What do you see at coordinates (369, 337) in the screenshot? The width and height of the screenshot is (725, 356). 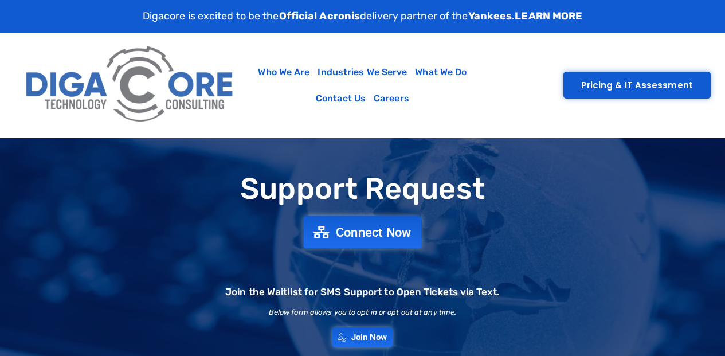 I see `span: Join Now` at bounding box center [369, 337].